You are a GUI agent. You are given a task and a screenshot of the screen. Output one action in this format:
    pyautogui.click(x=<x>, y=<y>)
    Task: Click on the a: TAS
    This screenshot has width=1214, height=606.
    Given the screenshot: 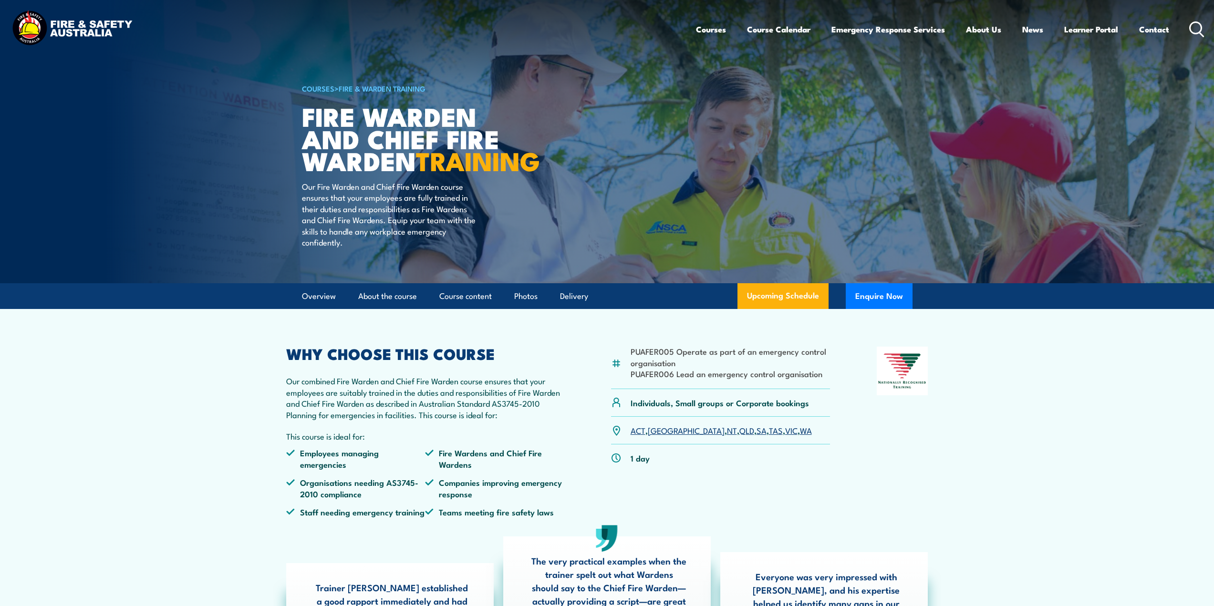 What is the action you would take?
    pyautogui.click(x=776, y=430)
    